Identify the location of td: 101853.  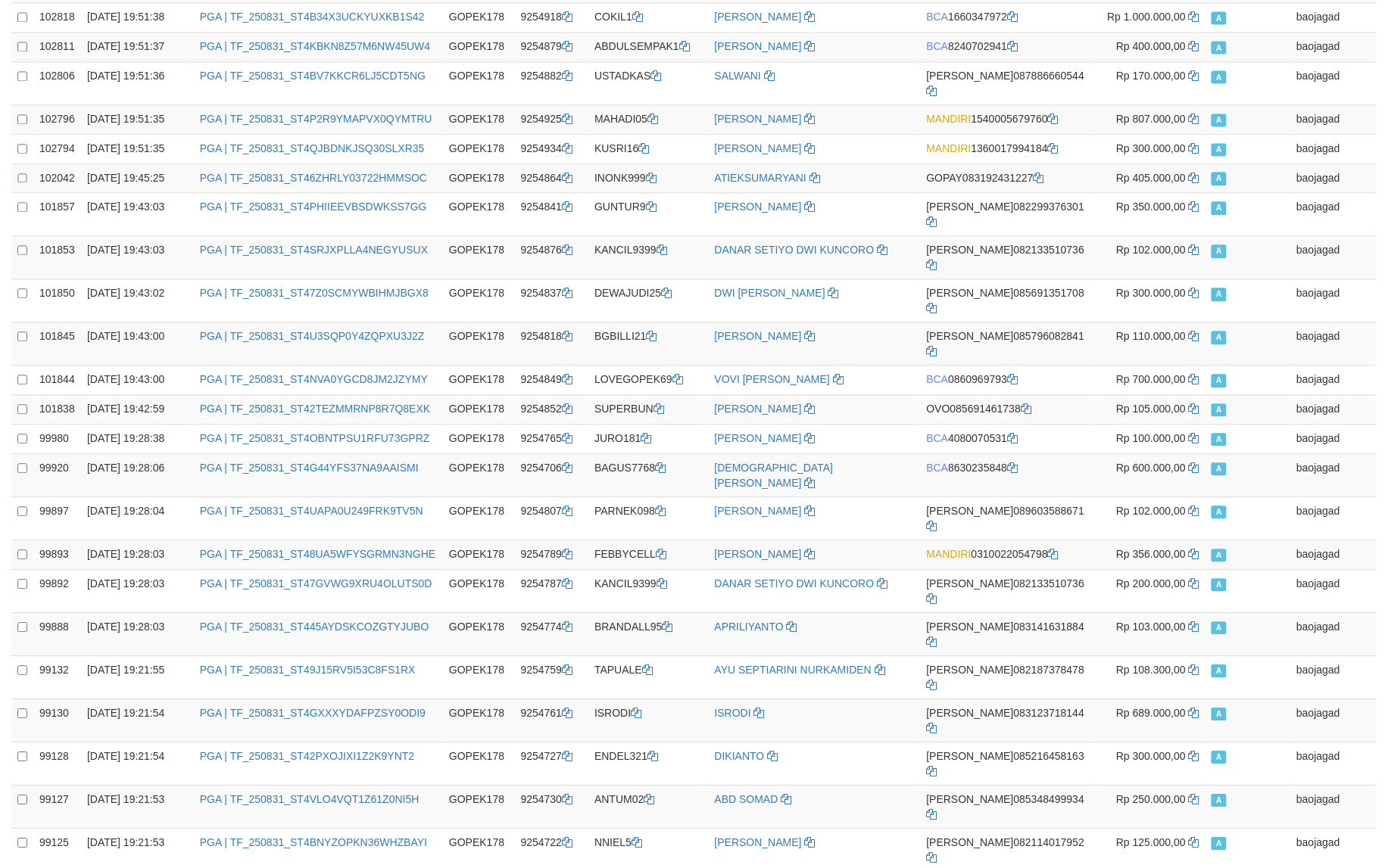
(57, 258).